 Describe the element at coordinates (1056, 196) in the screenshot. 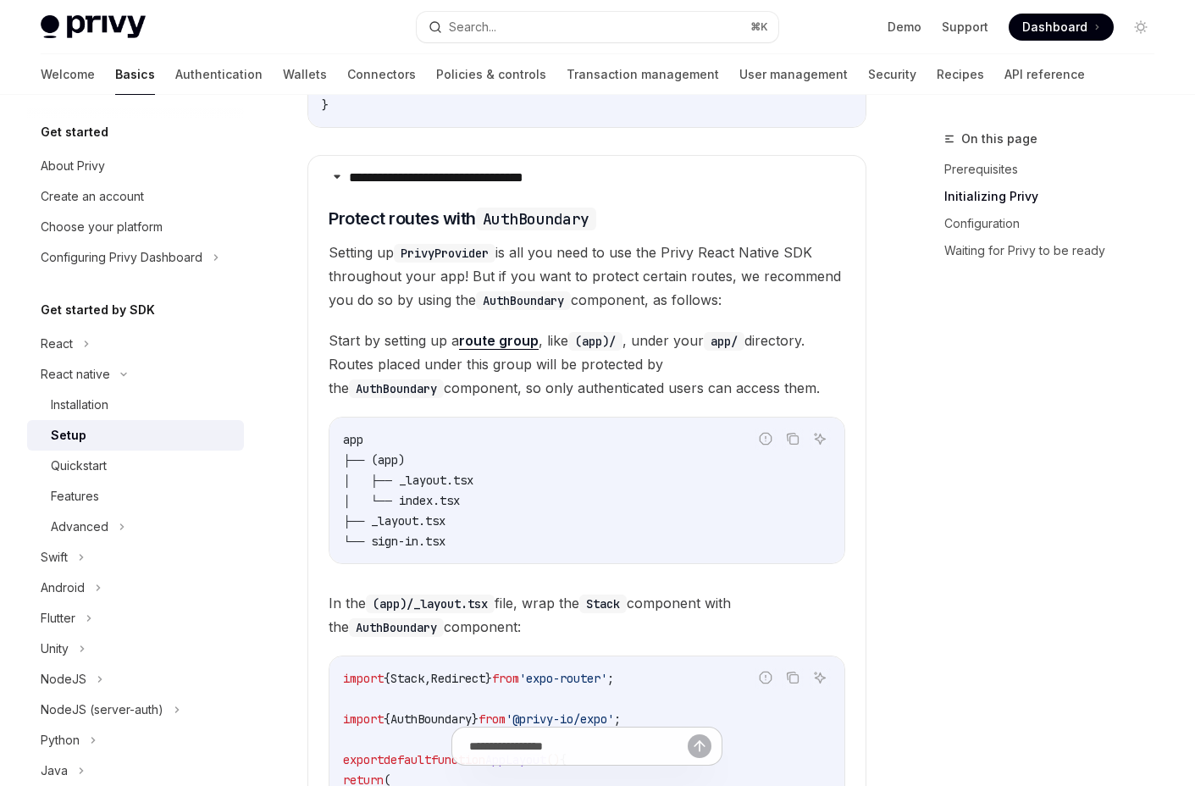

I see `a: Initializing Privy` at that location.